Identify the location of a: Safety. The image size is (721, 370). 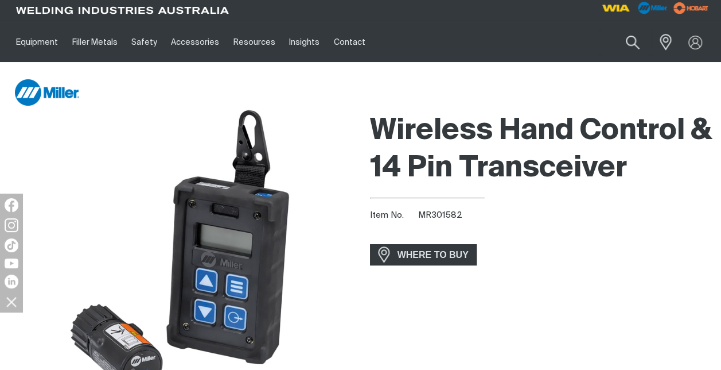
(144, 42).